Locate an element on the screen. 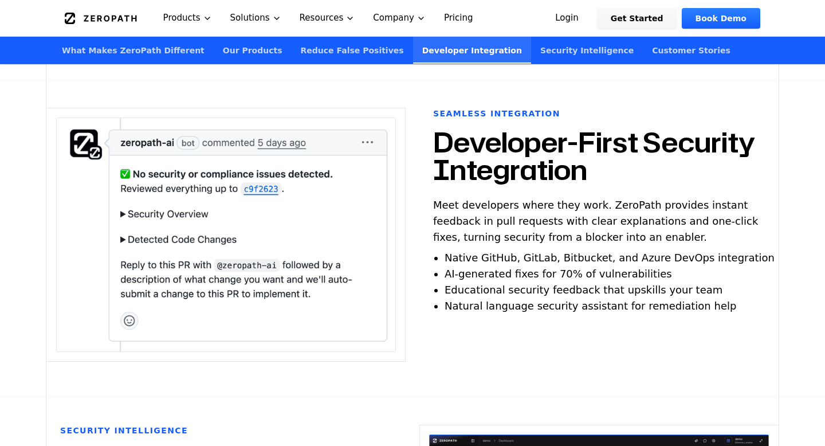  span: AI-generated fixes for 70% of vulnerabilities is located at coordinates (558, 273).